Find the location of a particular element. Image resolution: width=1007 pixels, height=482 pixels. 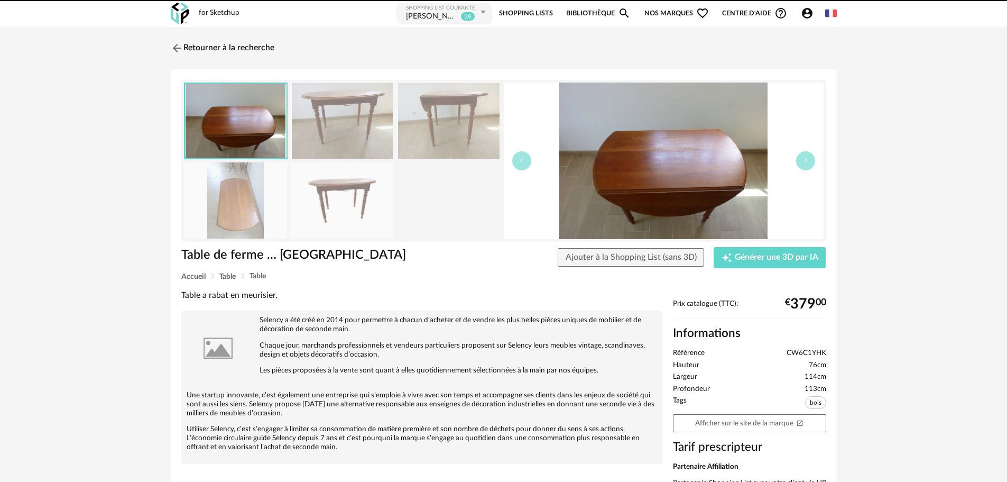

h2: Informations is located at coordinates (750, 333).